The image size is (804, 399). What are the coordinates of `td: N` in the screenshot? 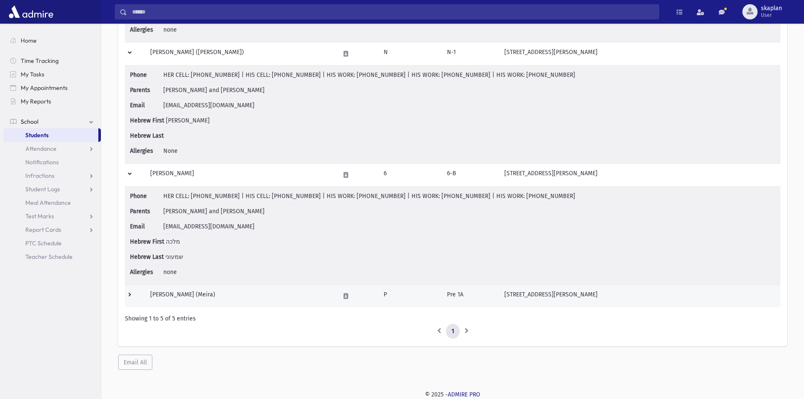 It's located at (410, 54).